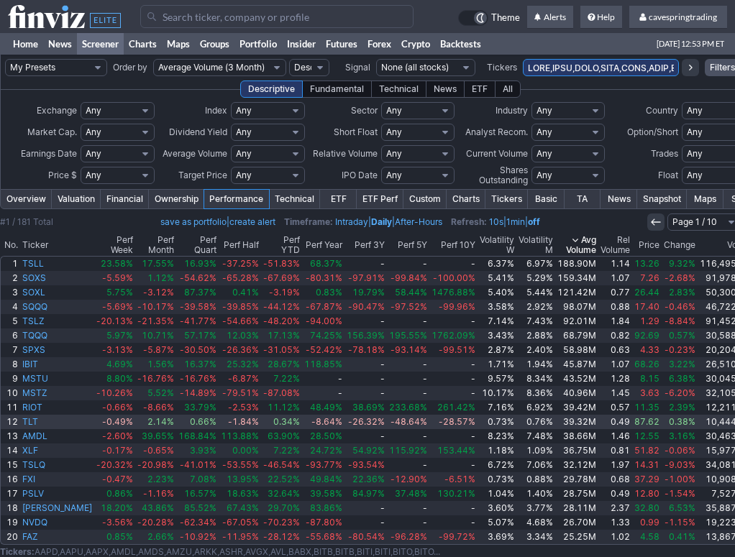 The height and width of the screenshot is (557, 735). Describe the element at coordinates (508, 89) in the screenshot. I see `div: All` at that location.